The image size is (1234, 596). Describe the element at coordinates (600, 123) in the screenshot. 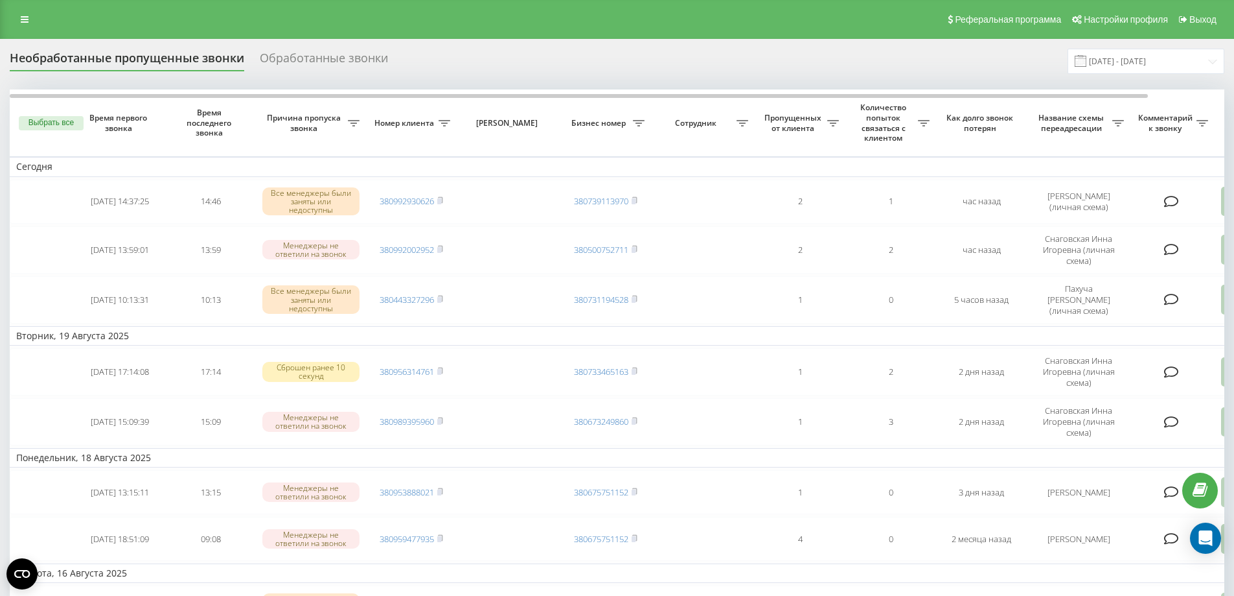

I see `span: Бизнес номер` at that location.